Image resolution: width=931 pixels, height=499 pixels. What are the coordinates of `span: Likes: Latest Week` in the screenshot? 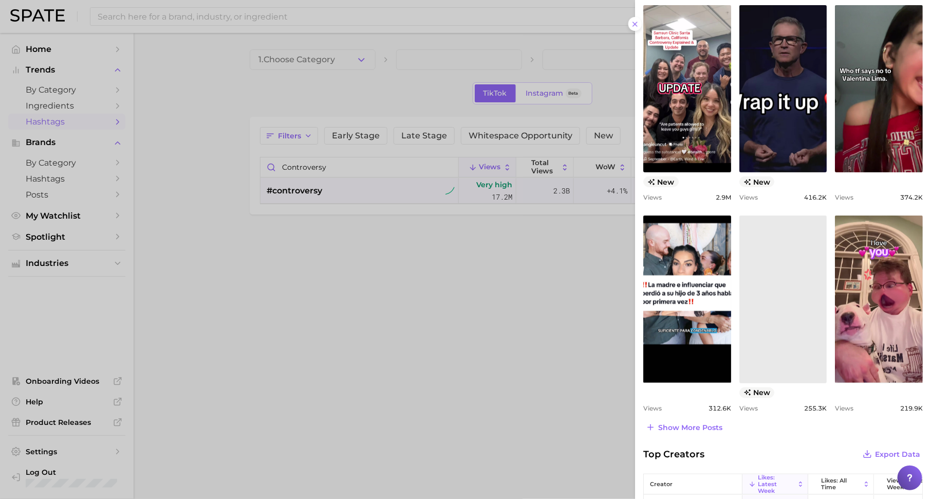 It's located at (777, 484).